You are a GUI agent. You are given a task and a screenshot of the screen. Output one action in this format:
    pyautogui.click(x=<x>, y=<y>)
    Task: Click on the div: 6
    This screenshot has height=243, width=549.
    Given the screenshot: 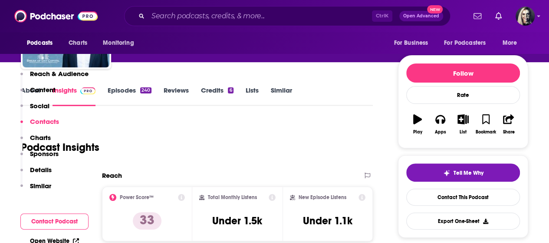 What is the action you would take?
    pyautogui.click(x=230, y=90)
    